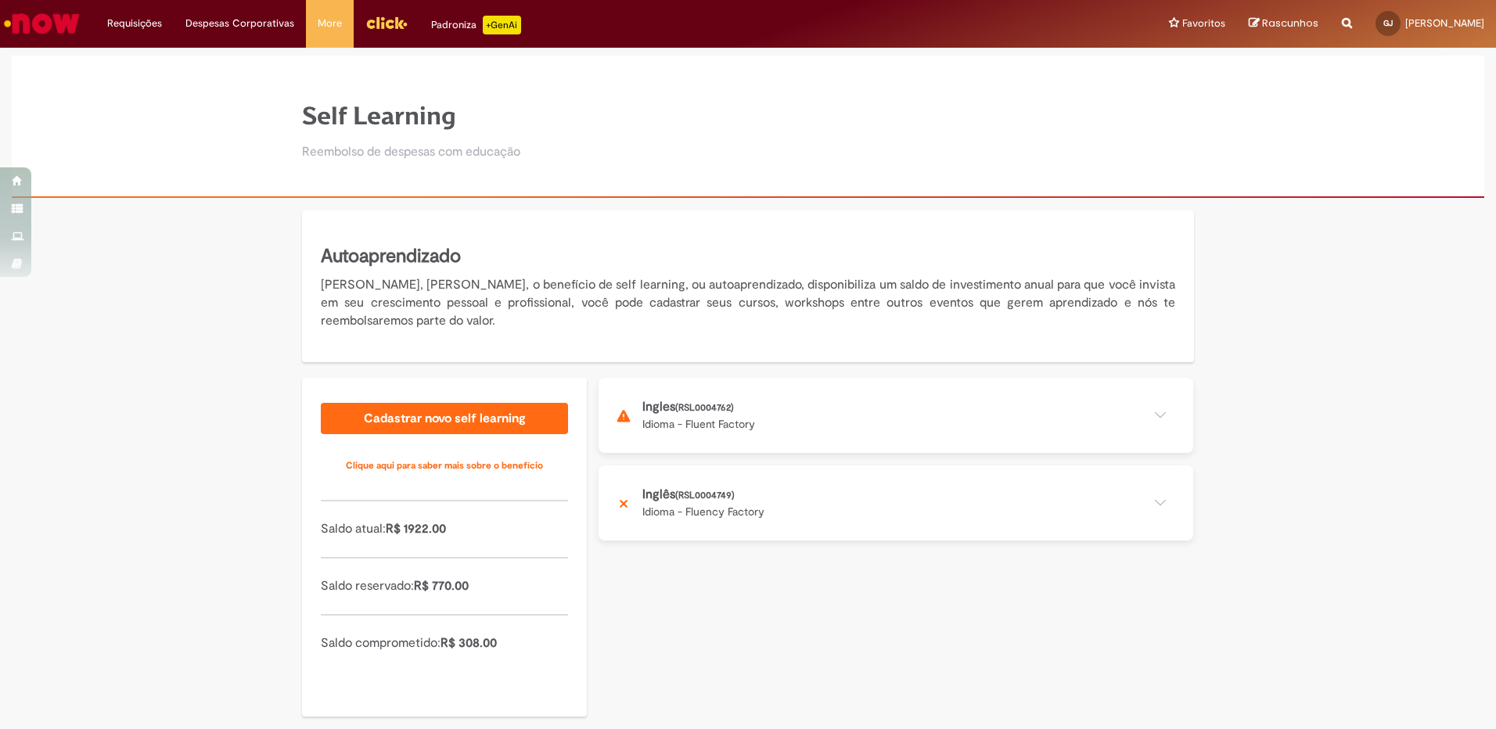  Describe the element at coordinates (411, 116) in the screenshot. I see `h1: Self Learning` at that location.